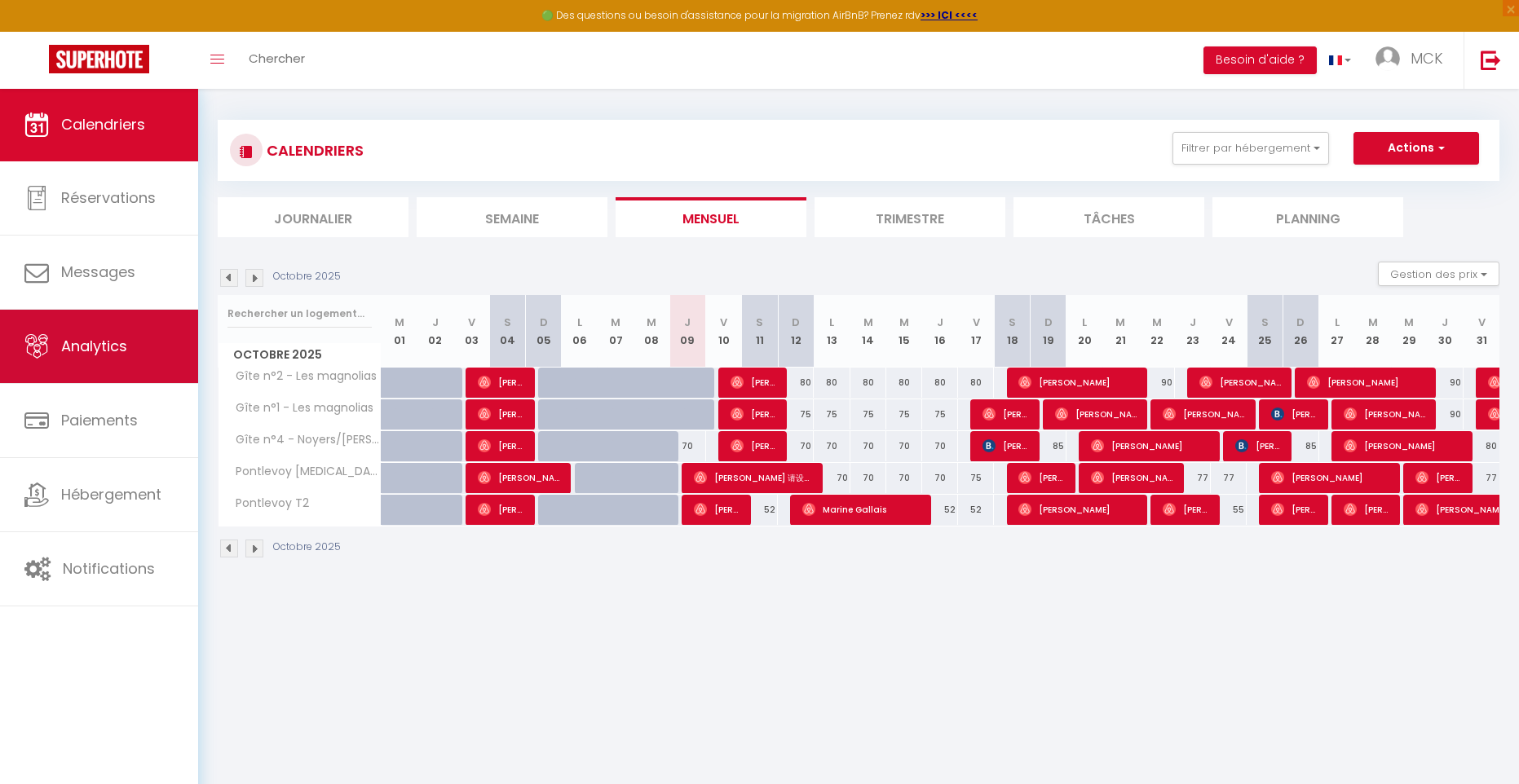  Describe the element at coordinates (910, 217) in the screenshot. I see `li: Trimestre` at that location.